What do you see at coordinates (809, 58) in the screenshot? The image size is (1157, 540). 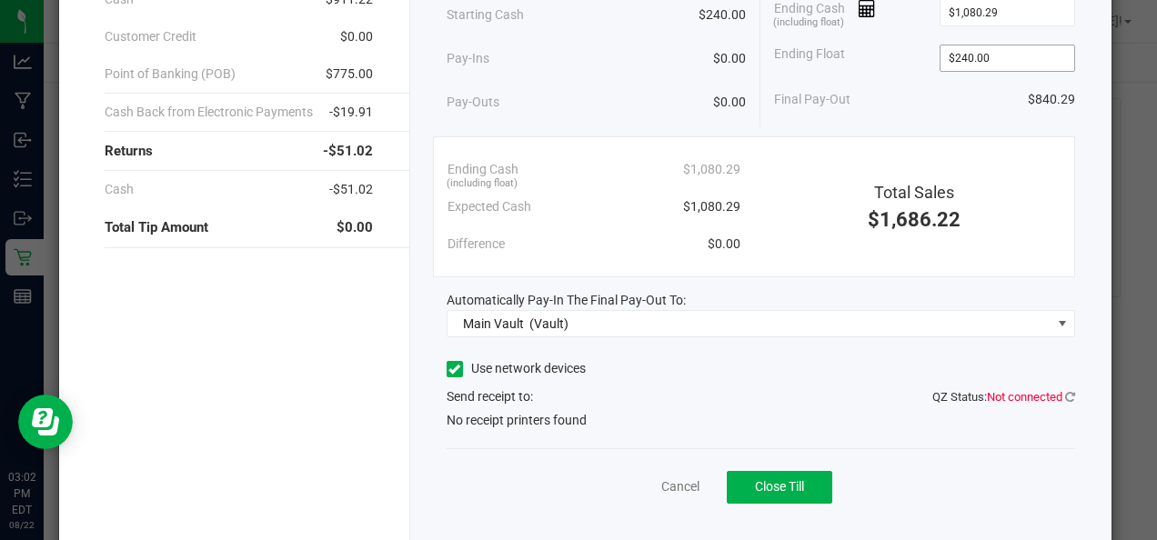 I see `span: Ending Float` at bounding box center [809, 58].